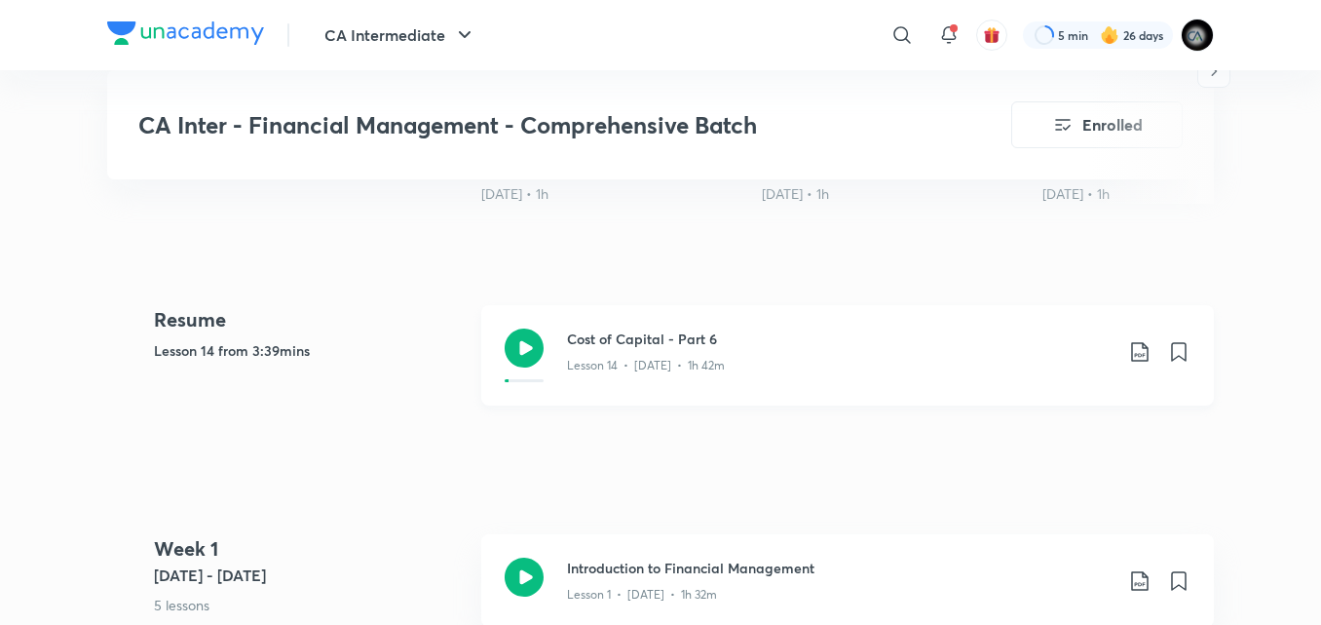 Image resolution: width=1321 pixels, height=625 pixels. Describe the element at coordinates (185, 33) in the screenshot. I see `img: Company Logo` at that location.